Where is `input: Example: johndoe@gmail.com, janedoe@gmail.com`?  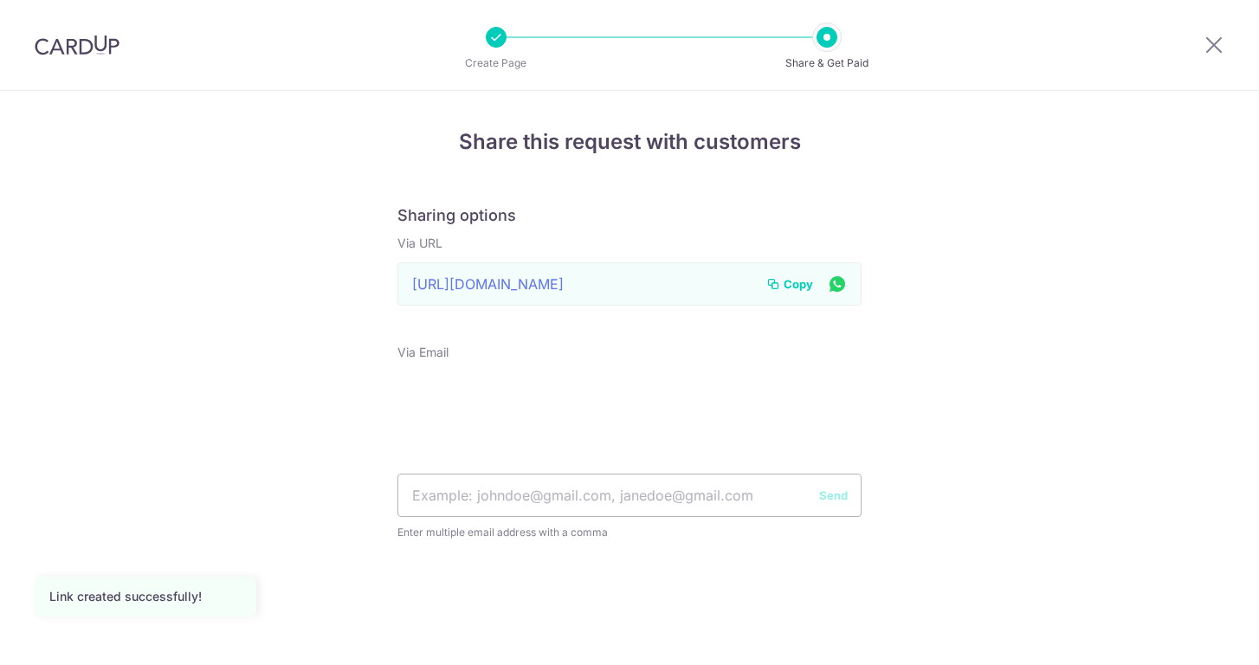 input: Example: johndoe@gmail.com, janedoe@gmail.com is located at coordinates (629, 495).